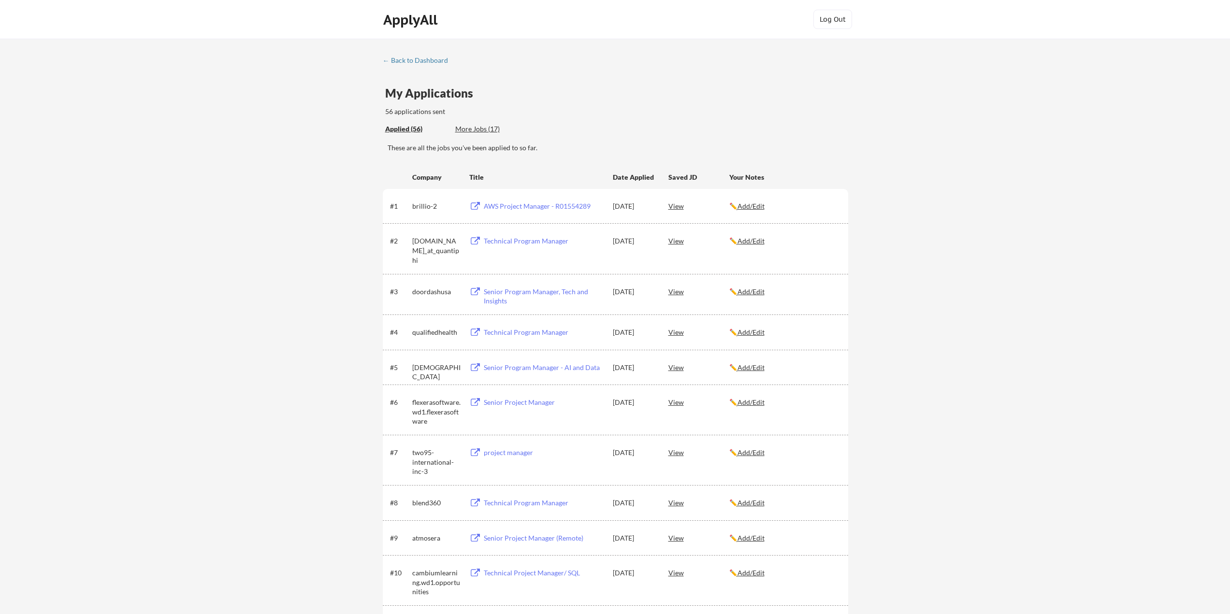 The image size is (1230, 614). Describe the element at coordinates (399, 332) in the screenshot. I see `div: #4` at that location.